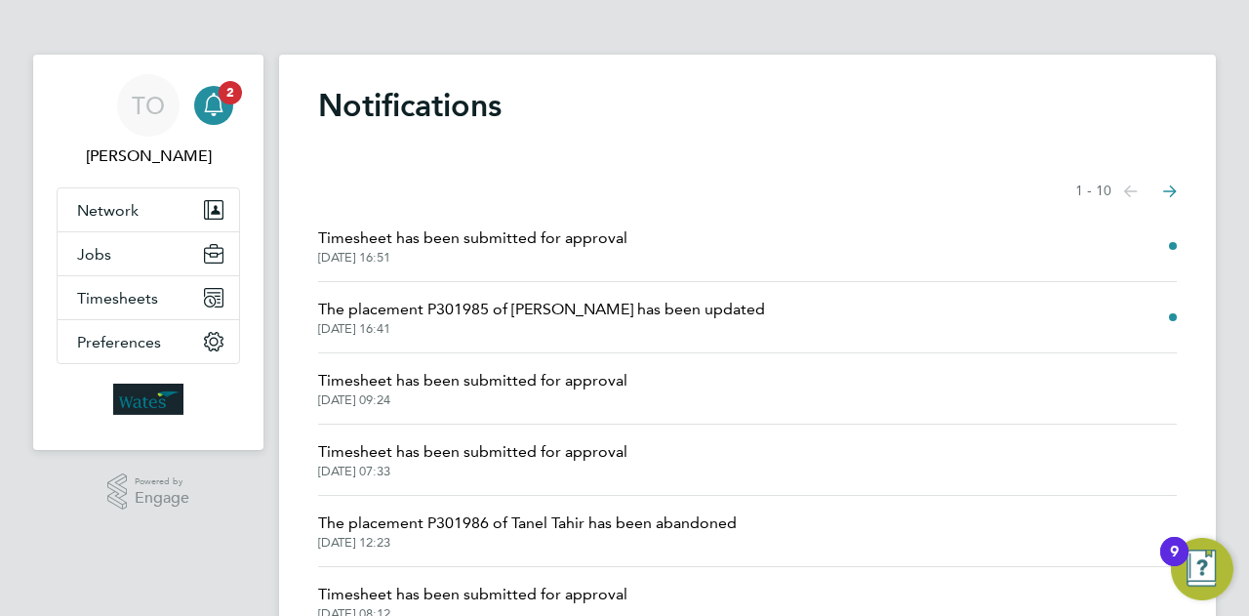 The height and width of the screenshot is (616, 1249). I want to click on a: Powered byEngage, so click(148, 492).